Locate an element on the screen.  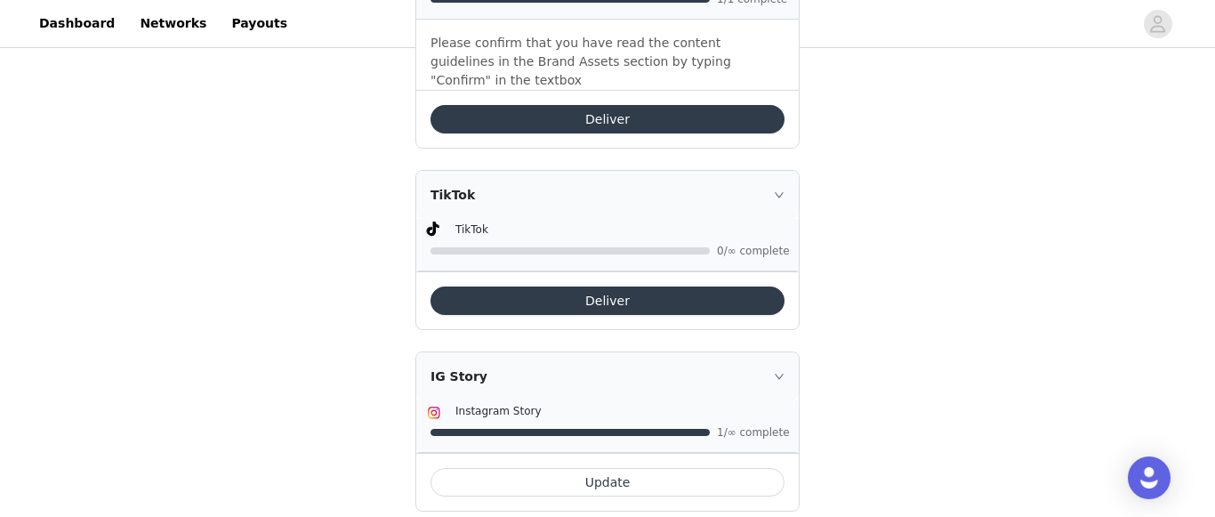
a: Dashboard is located at coordinates (77, 23).